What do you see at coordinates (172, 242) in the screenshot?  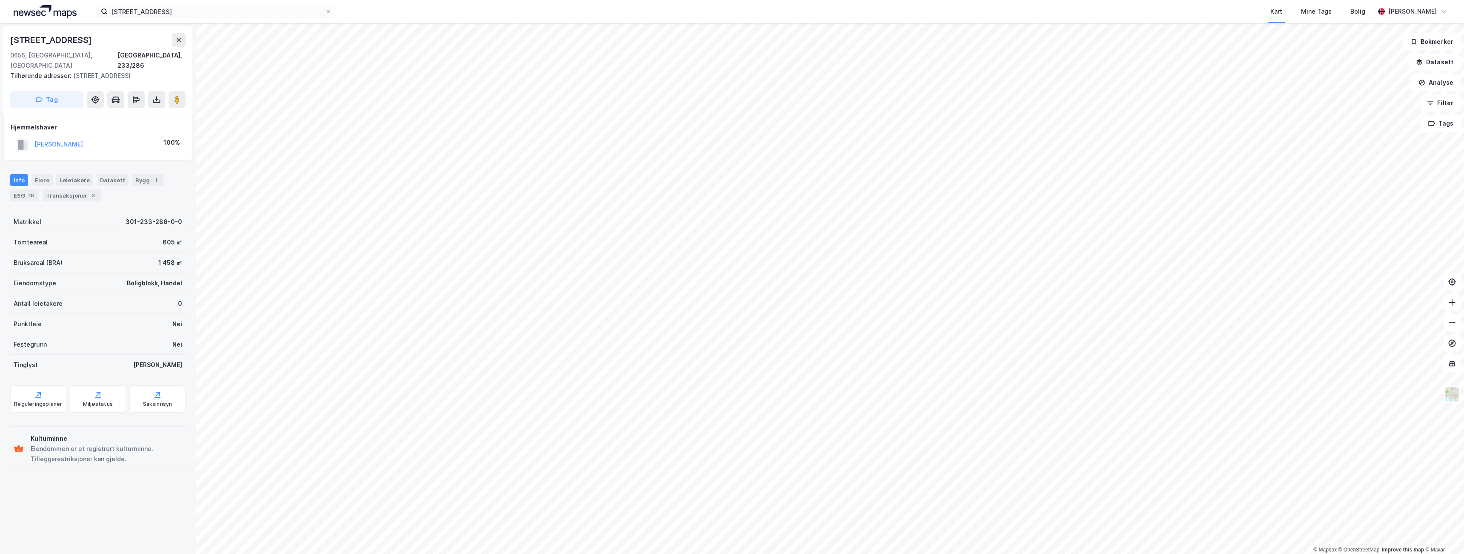 I see `div: 605 ㎡` at bounding box center [172, 242].